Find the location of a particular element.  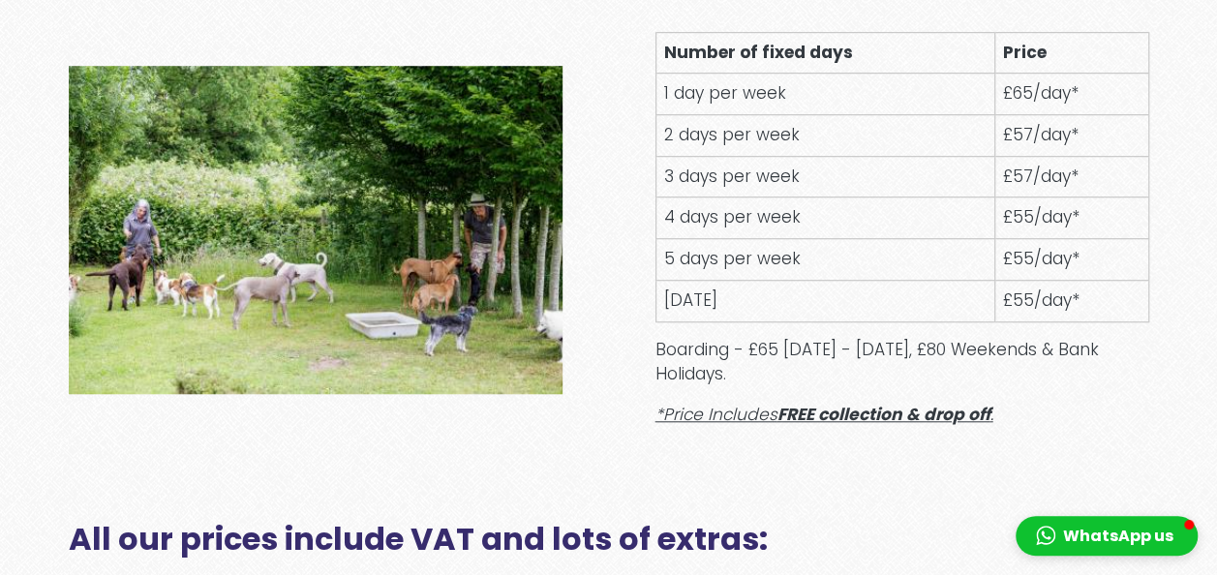

strong: FREE collection & drop off is located at coordinates (884, 415).